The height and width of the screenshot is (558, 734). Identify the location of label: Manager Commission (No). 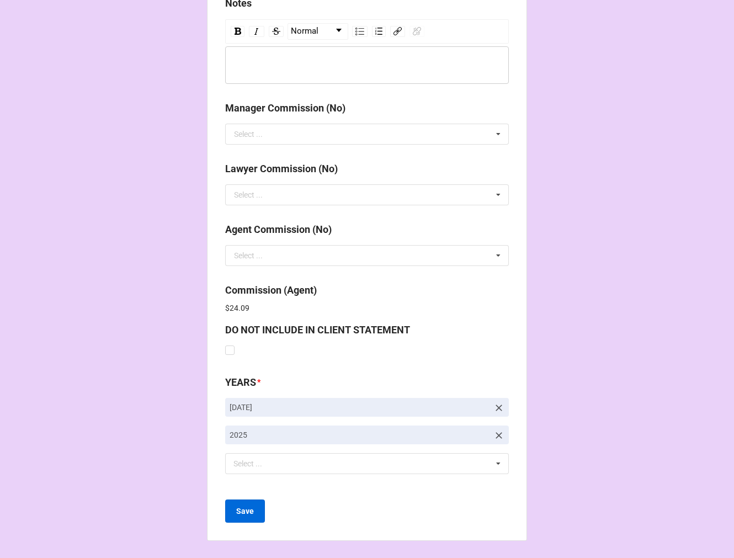
(285, 108).